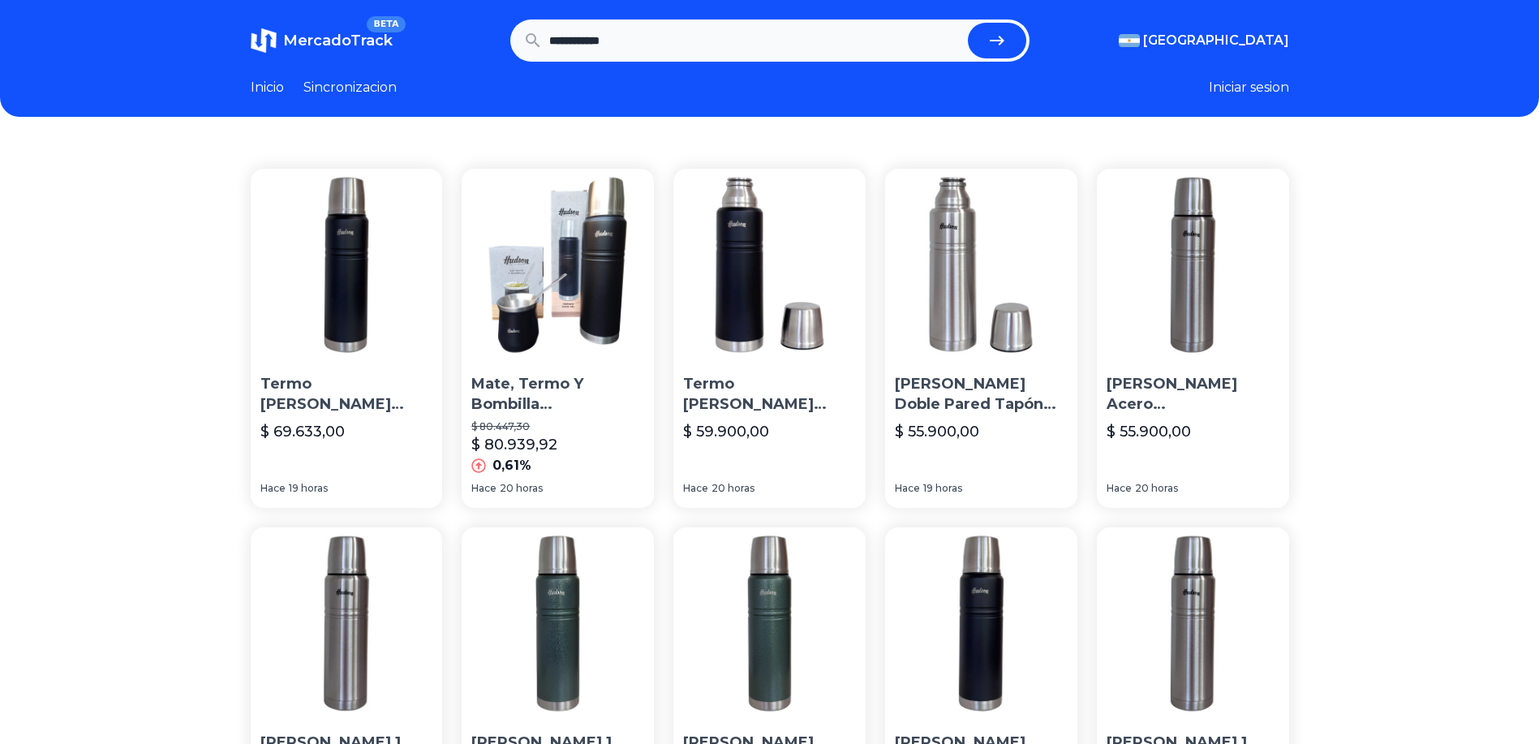 This screenshot has width=1539, height=744. What do you see at coordinates (1193, 623) in the screenshot?
I see `img: Termo Hudson Acero Pulido 1 Litro De Acero Inoxidable` at bounding box center [1193, 623].